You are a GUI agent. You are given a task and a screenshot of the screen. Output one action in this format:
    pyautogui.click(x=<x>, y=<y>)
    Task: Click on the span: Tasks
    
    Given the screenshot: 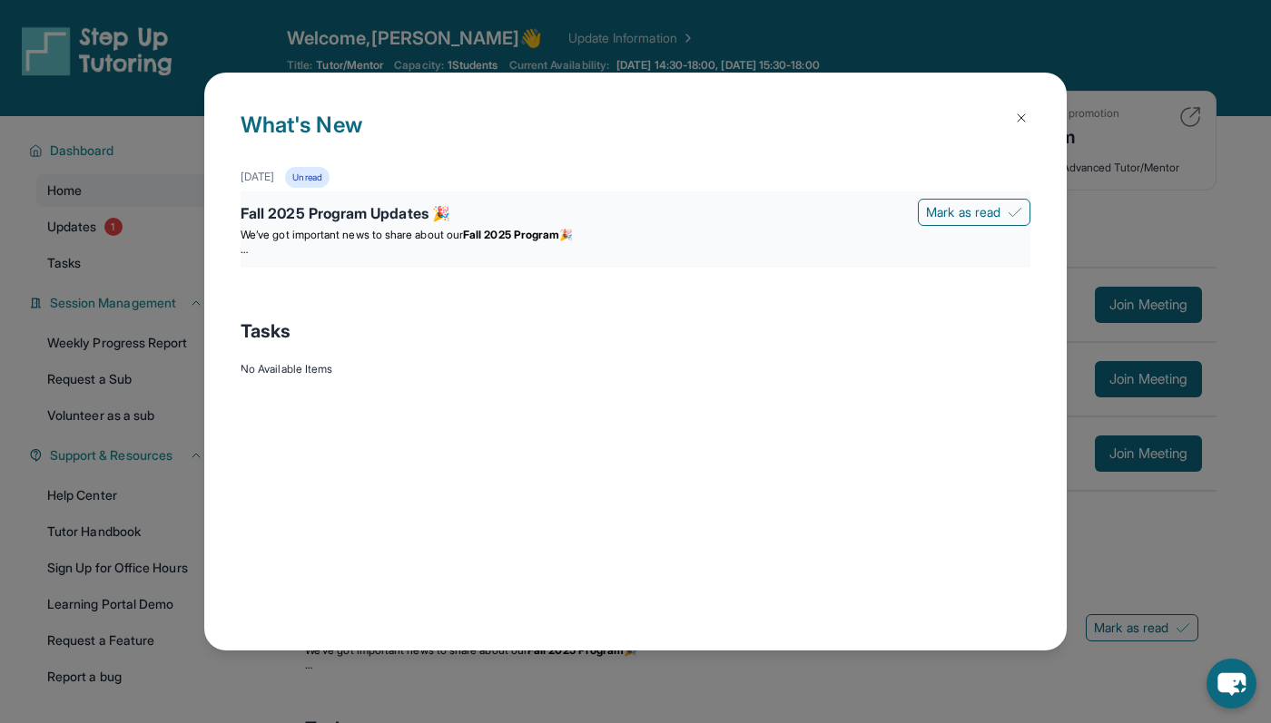 What is the action you would take?
    pyautogui.click(x=265, y=331)
    